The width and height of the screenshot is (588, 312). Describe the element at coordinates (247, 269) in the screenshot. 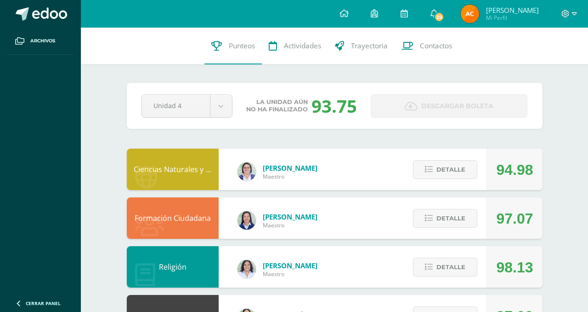

I see `img: 5833435b0e0c398ee4b261d46f102b9b.png` at that location.